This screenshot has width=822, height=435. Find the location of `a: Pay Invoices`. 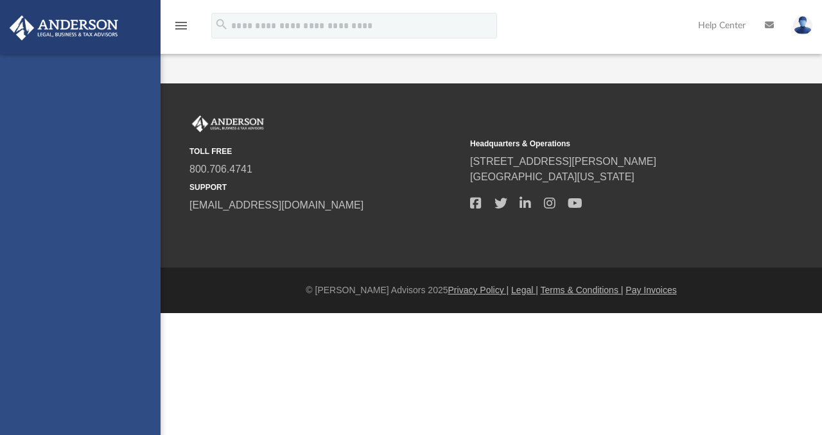

a: Pay Invoices is located at coordinates (650, 290).